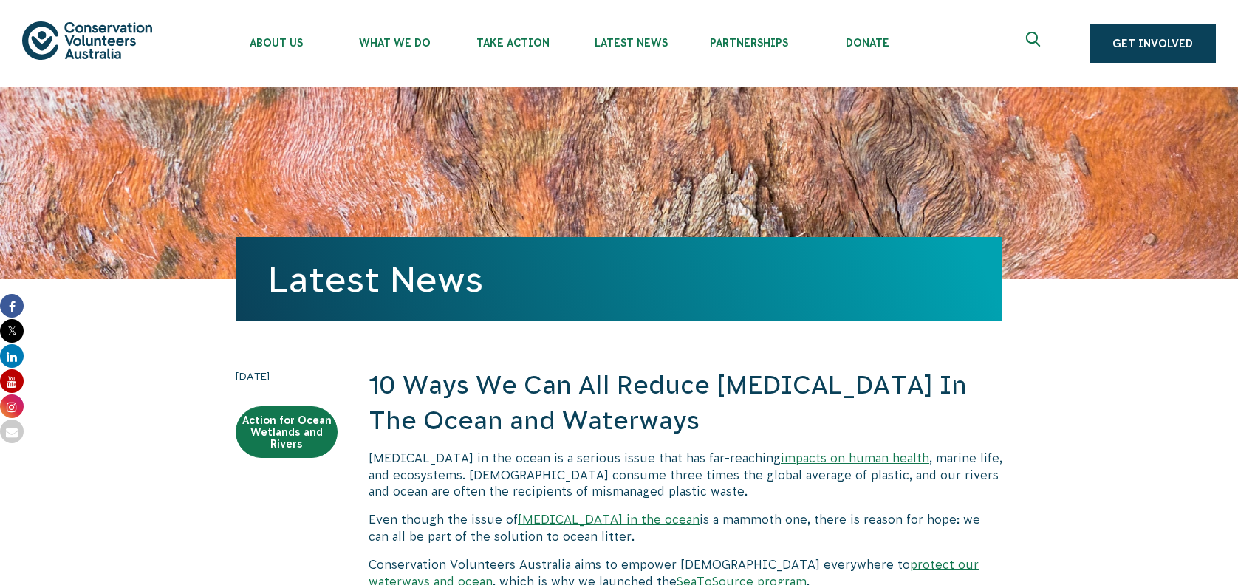 This screenshot has height=585, width=1238. I want to click on img: logo.svg, so click(87, 40).